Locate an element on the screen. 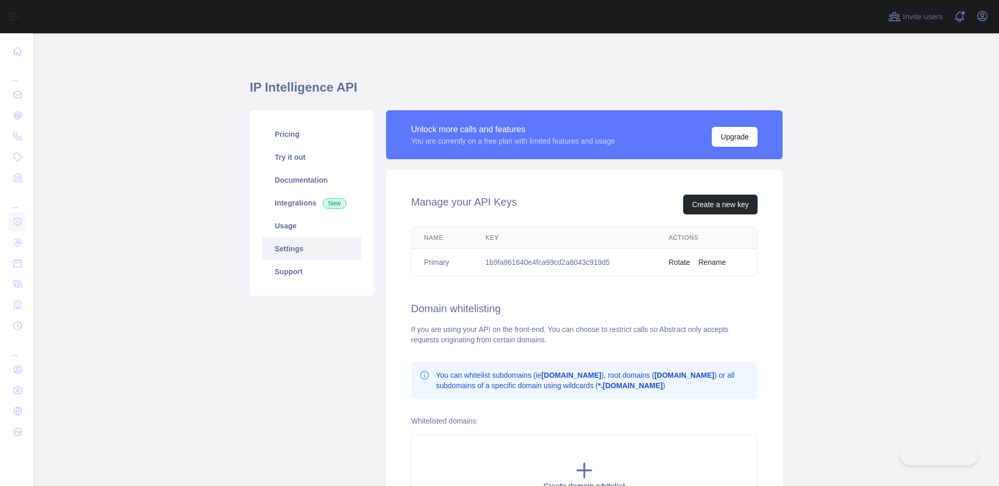  button: Create a new key is located at coordinates (720, 204).